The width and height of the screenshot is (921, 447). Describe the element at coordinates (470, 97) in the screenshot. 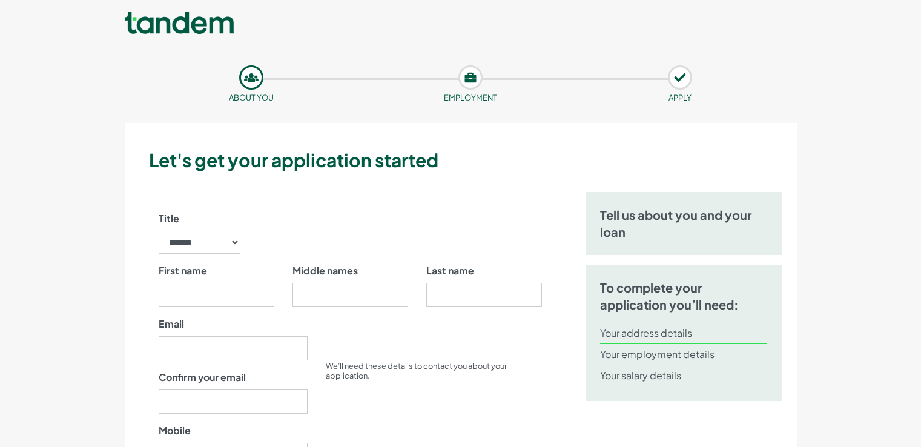

I see `small: Employment` at that location.